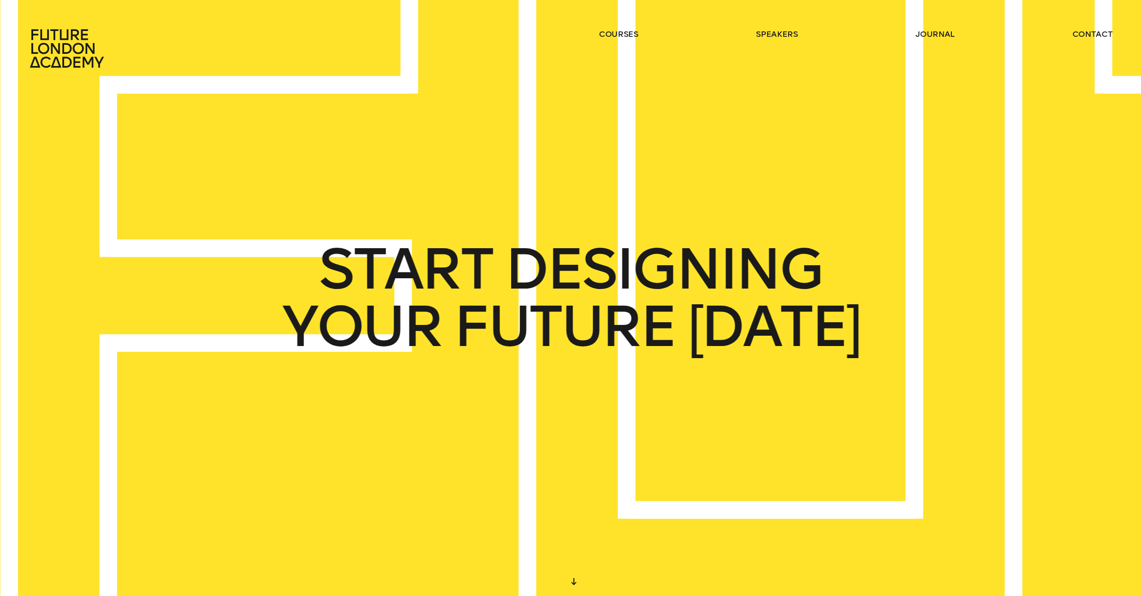 The width and height of the screenshot is (1141, 596). What do you see at coordinates (361, 326) in the screenshot?
I see `span: YOUR` at bounding box center [361, 326].